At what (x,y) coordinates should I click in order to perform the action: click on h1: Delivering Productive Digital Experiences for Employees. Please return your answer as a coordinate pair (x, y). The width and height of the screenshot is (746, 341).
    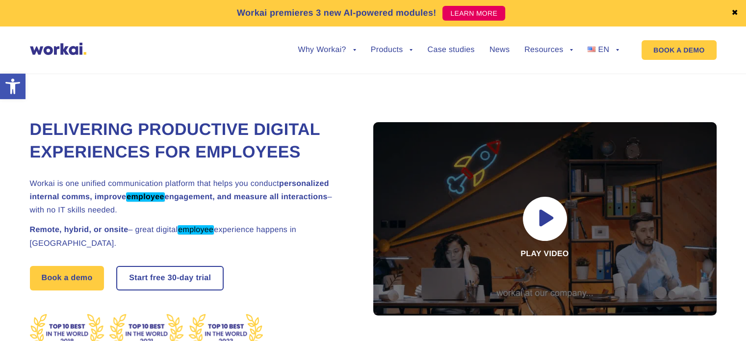
    Looking at the image, I should click on (189, 141).